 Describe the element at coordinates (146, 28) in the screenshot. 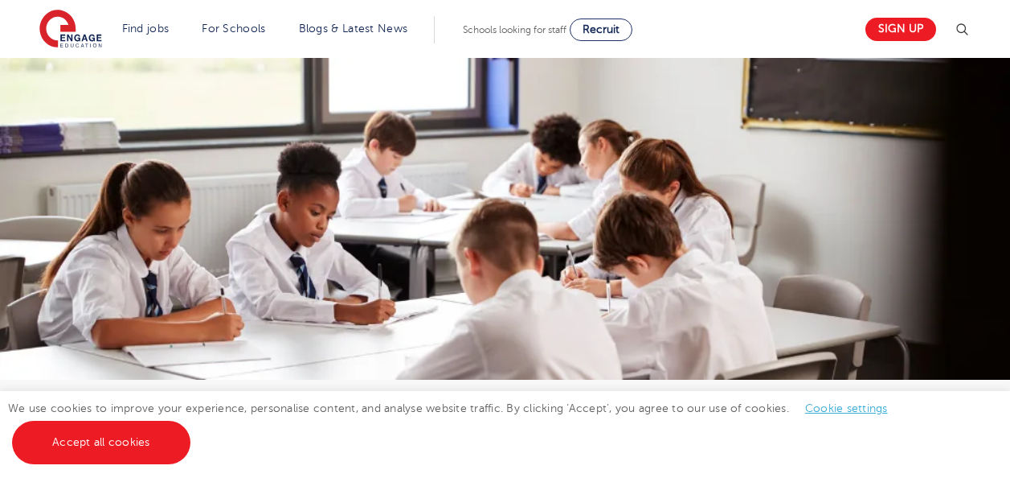

I see `a: Find jobs` at that location.